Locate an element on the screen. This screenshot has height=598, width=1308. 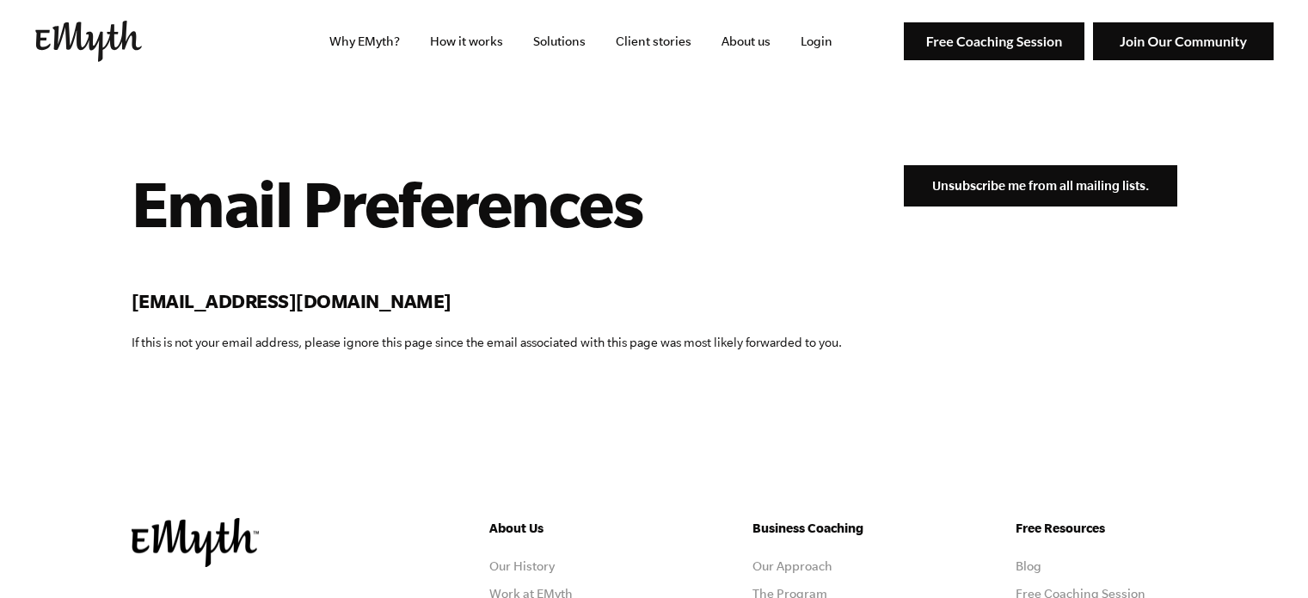
h5: Free Resources is located at coordinates (1097, 528).